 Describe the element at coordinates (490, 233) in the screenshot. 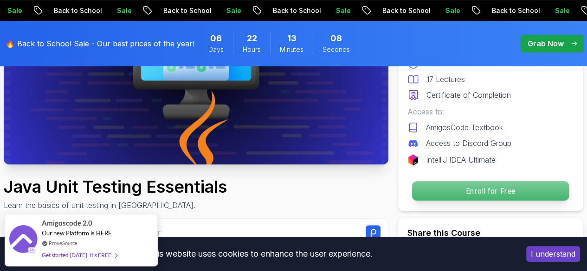

I see `h2: Share this Course` at that location.